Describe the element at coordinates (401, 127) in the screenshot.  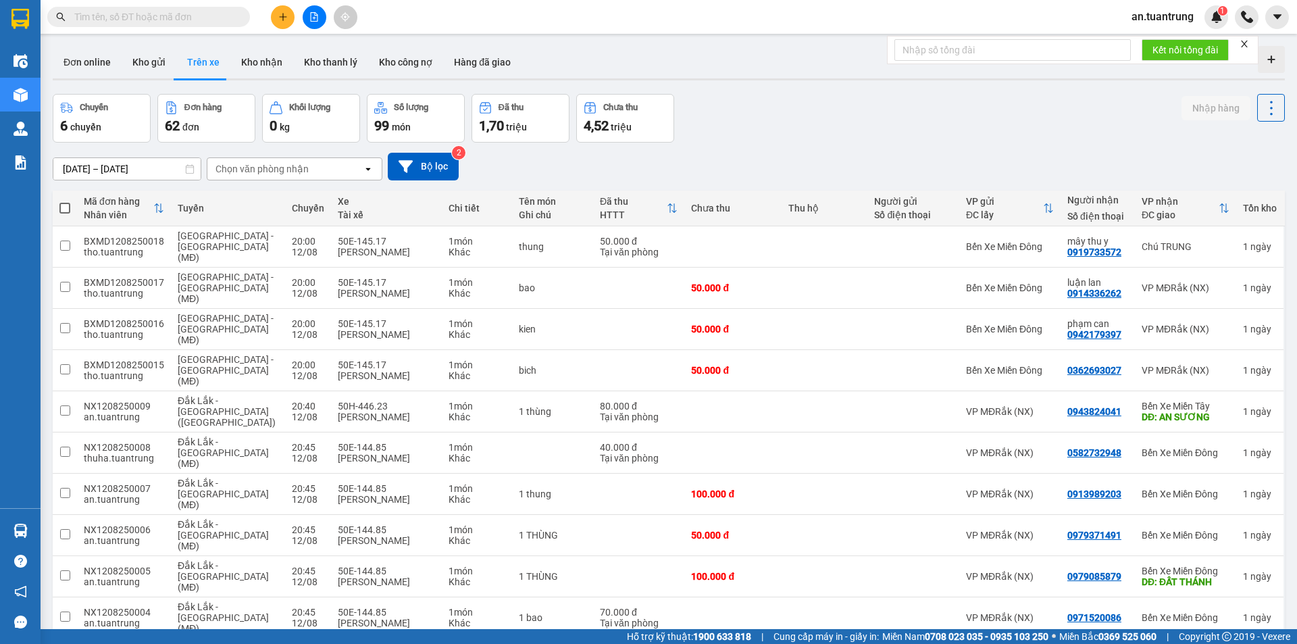
I see `span: món` at that location.